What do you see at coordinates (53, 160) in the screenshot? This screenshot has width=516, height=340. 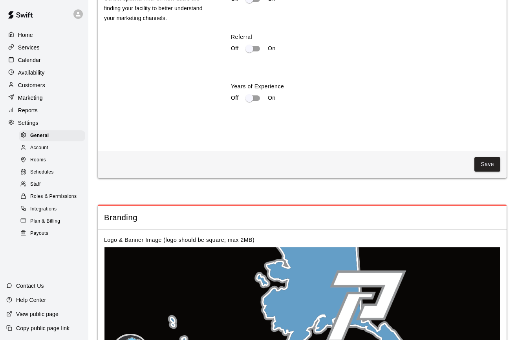 I see `a: Rooms` at bounding box center [53, 160].